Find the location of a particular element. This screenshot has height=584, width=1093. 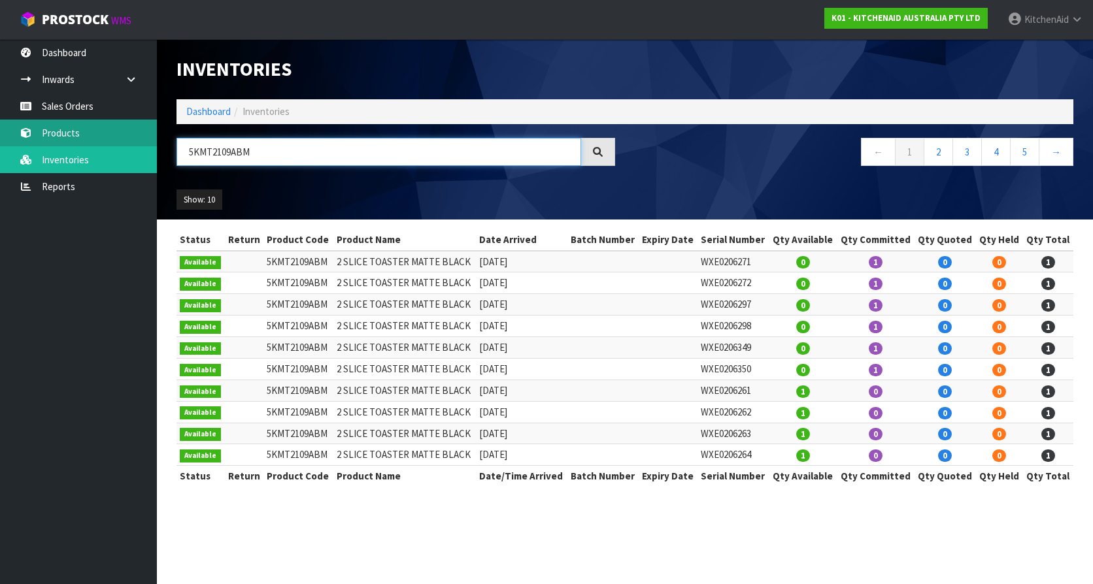

h1: Inventories is located at coordinates (395, 69).